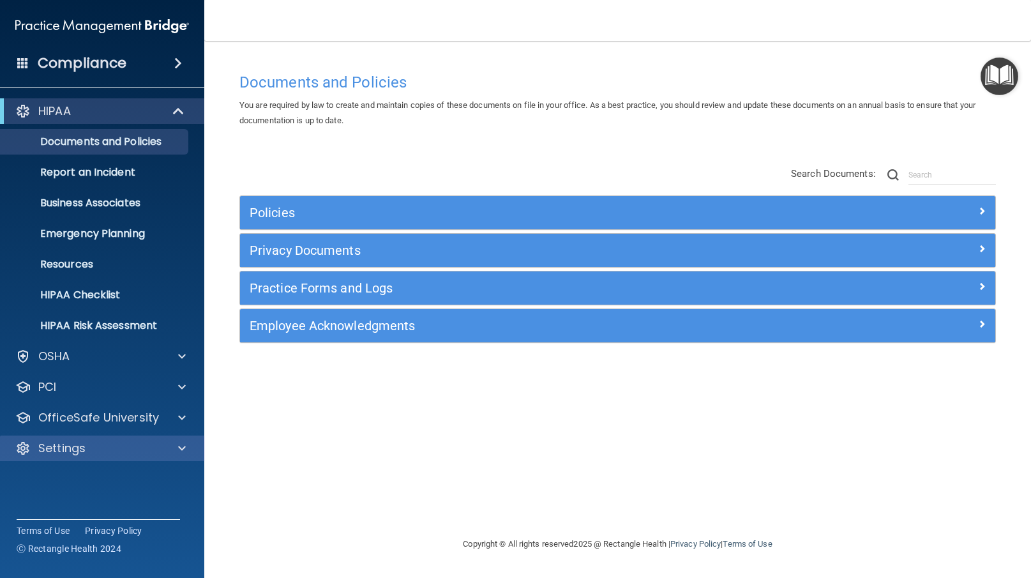  What do you see at coordinates (523, 250) in the screenshot?
I see `h5: Privacy Documents` at bounding box center [523, 250].